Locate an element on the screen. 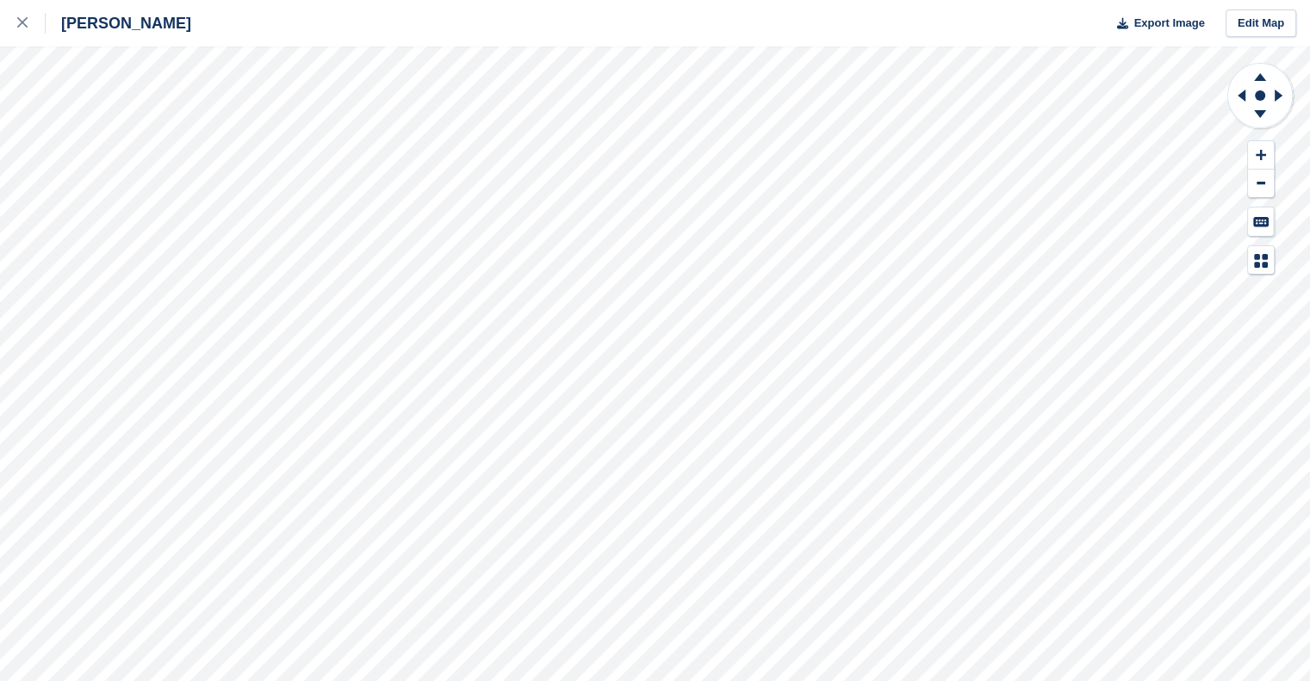 Image resolution: width=1310 pixels, height=681 pixels. span: Export Image is located at coordinates (1169, 23).